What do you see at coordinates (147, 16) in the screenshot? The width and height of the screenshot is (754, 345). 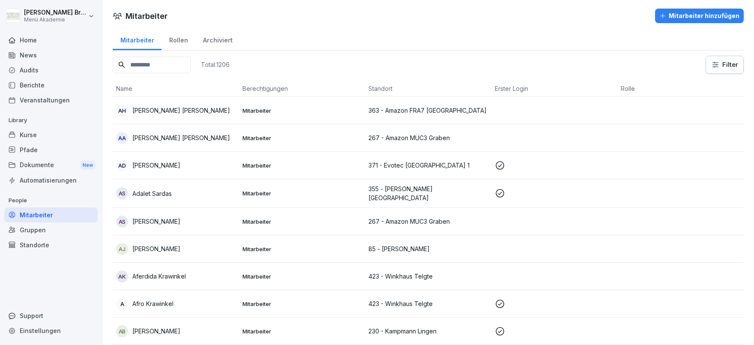 I see `h1: Mitarbeiter` at bounding box center [147, 16].